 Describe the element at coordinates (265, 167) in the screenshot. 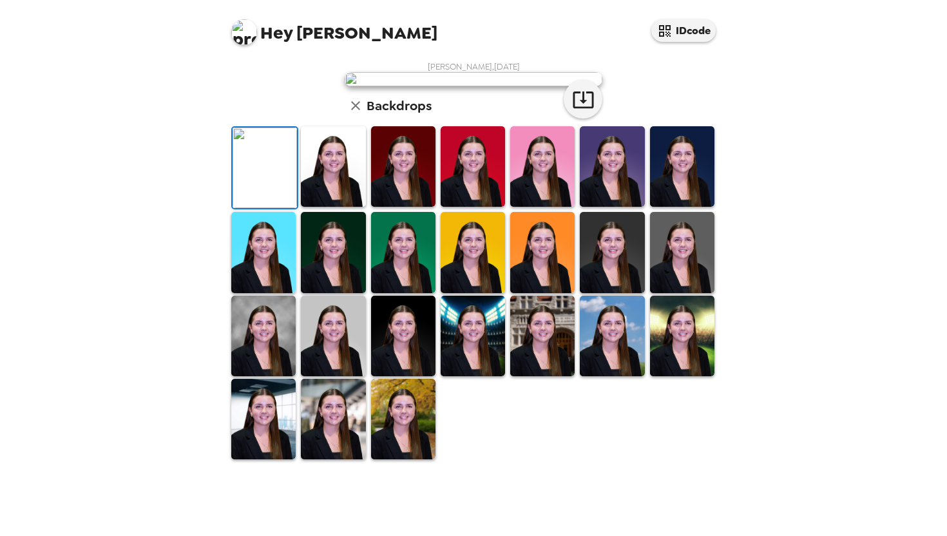

I see `img: Original` at that location.